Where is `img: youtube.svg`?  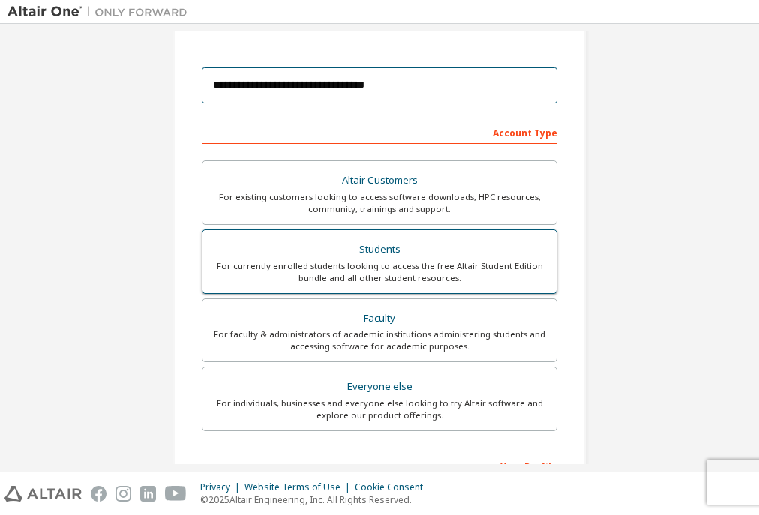 img: youtube.svg is located at coordinates (175, 493).